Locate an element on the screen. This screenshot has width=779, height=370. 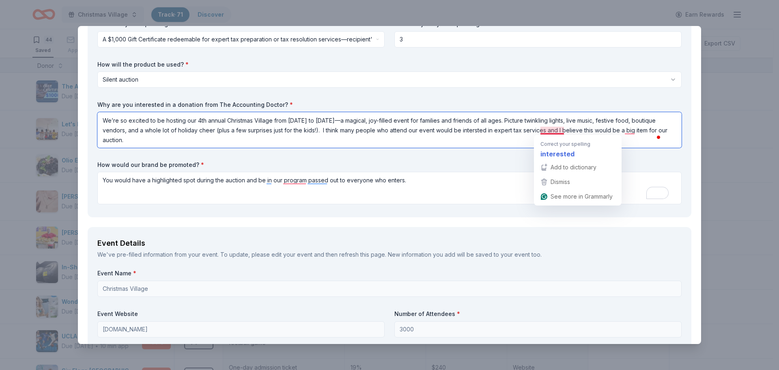
div: Event Details is located at coordinates (389, 243).